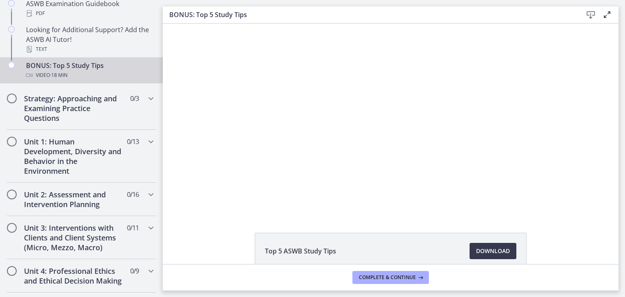 The height and width of the screenshot is (297, 625). What do you see at coordinates (134, 271) in the screenshot?
I see `span: 0 / 9` at bounding box center [134, 271].